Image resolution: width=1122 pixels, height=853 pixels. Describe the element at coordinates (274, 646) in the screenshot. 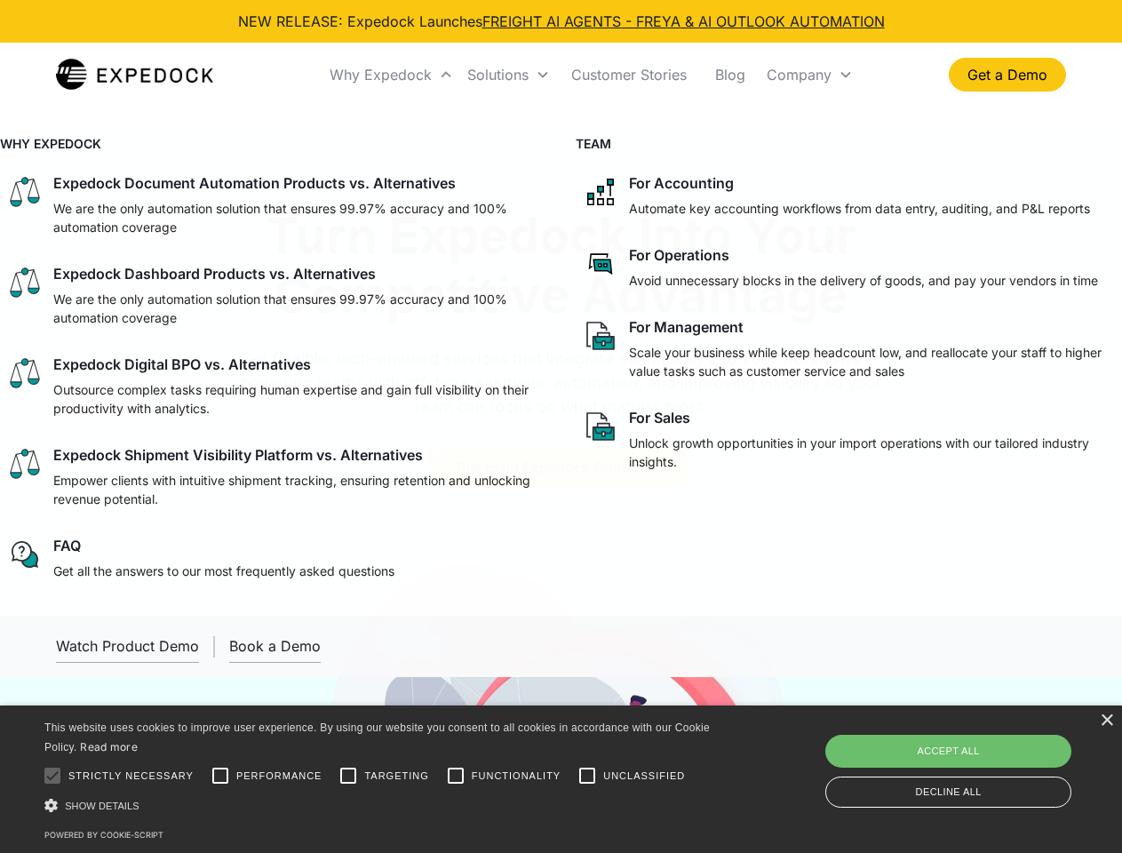

I see `div: Book a Demo` at that location.